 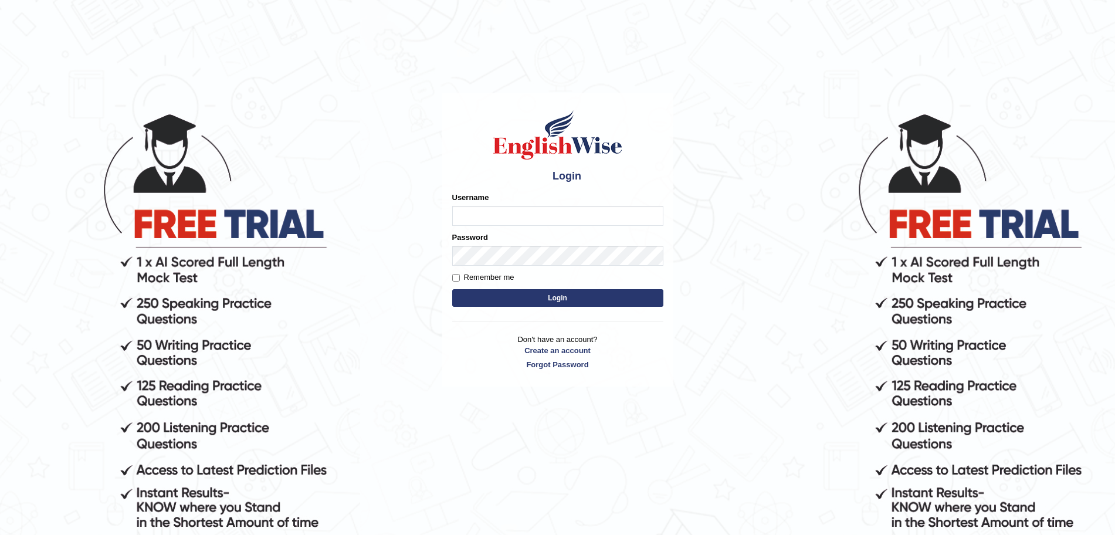 I want to click on a: Forgot Password, so click(x=558, y=364).